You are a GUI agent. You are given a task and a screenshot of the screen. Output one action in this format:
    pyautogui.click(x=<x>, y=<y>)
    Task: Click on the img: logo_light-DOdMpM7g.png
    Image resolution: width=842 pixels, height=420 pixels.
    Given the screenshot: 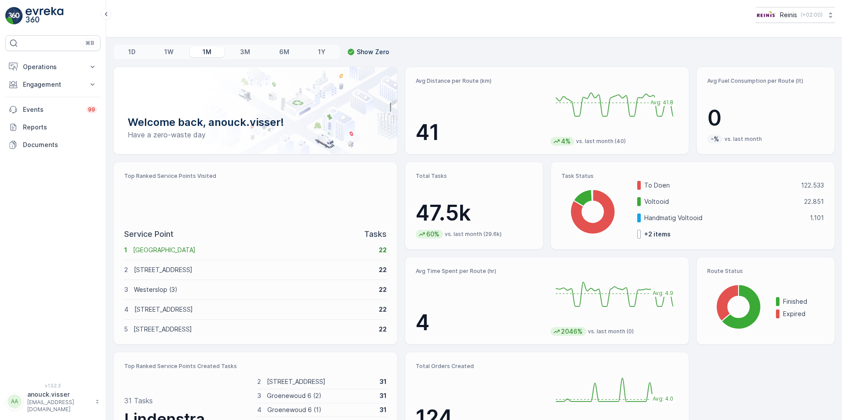 What is the action you would take?
    pyautogui.click(x=44, y=16)
    